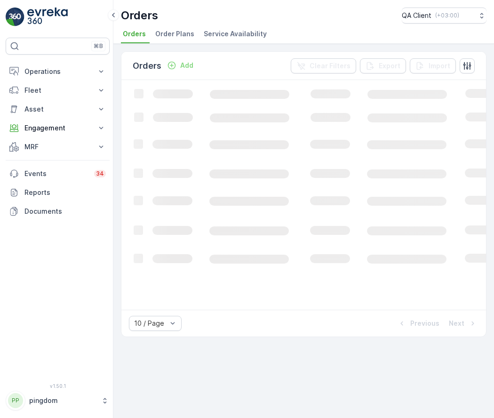  Describe the element at coordinates (98, 46) in the screenshot. I see `p: ⌘B` at that location.